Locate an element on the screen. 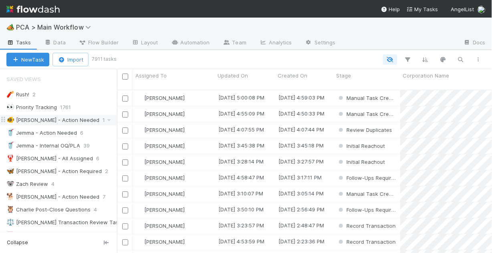 The image size is (492, 253). div: Review Duplicates is located at coordinates (364, 130).